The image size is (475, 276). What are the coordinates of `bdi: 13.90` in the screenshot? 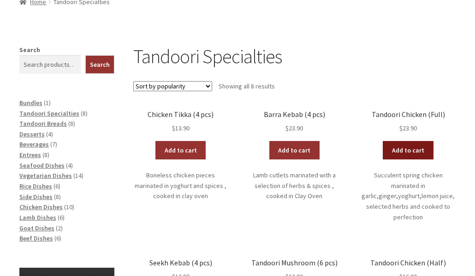 It's located at (181, 128).